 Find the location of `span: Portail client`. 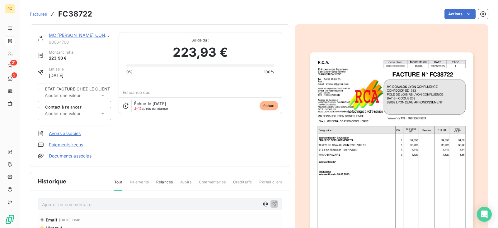

span: Portail client is located at coordinates (271, 184).